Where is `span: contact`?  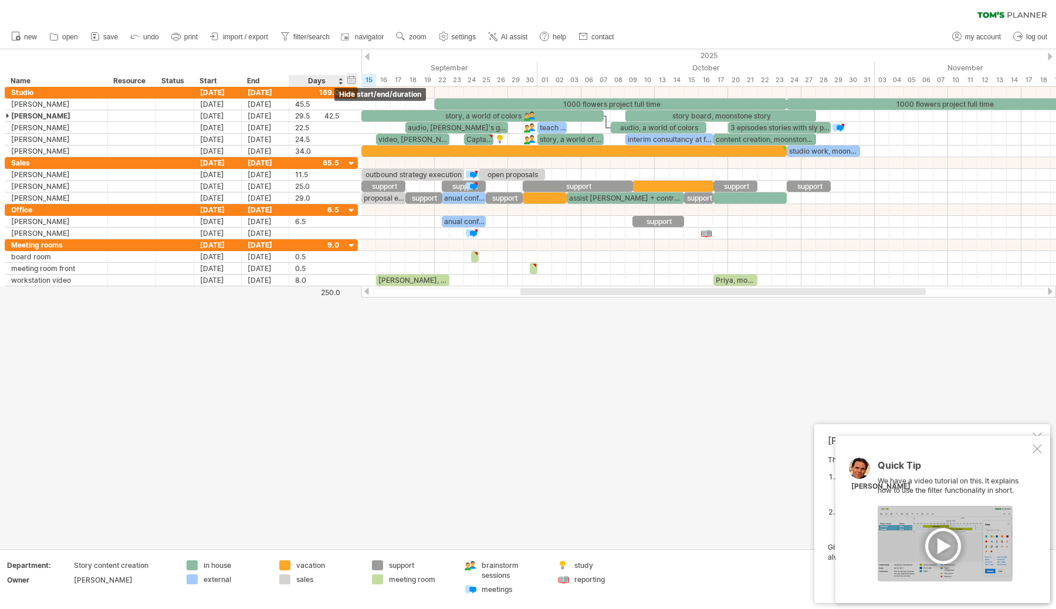 span: contact is located at coordinates (603, 37).